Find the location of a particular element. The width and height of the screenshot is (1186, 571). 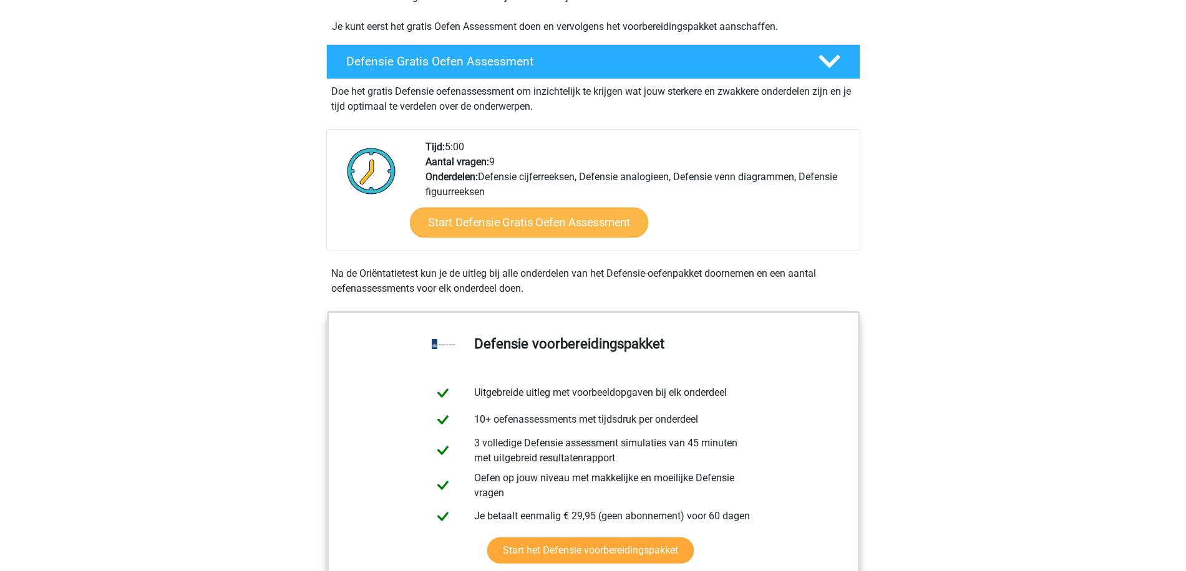

div: Na de Oriëntatietest kun je de uitleg bij alle onderdelen van het Defensie-oefenpakket doornemen ... is located at coordinates (593, 281).